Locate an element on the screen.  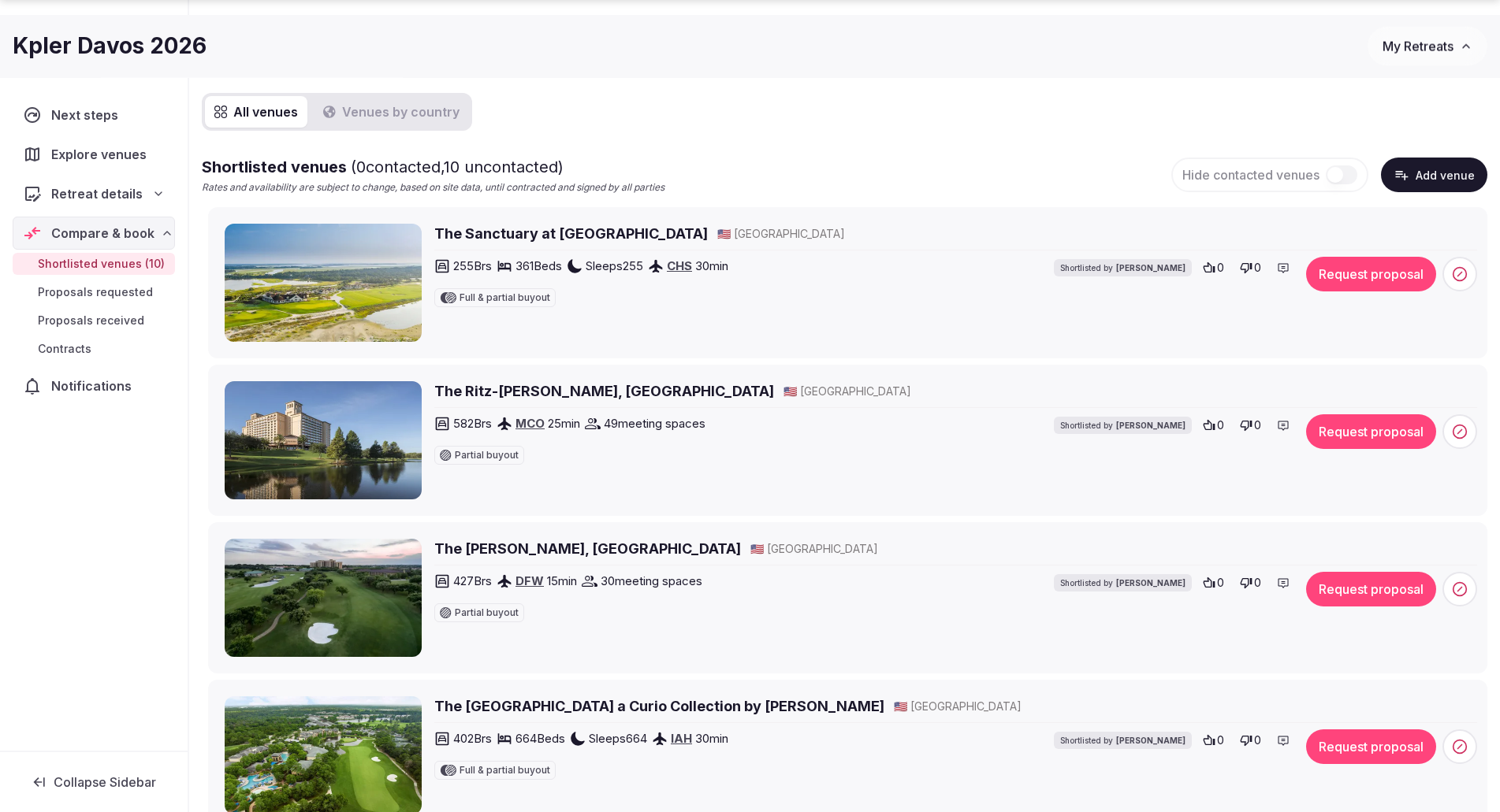
a: CHS is located at coordinates (679, 266).